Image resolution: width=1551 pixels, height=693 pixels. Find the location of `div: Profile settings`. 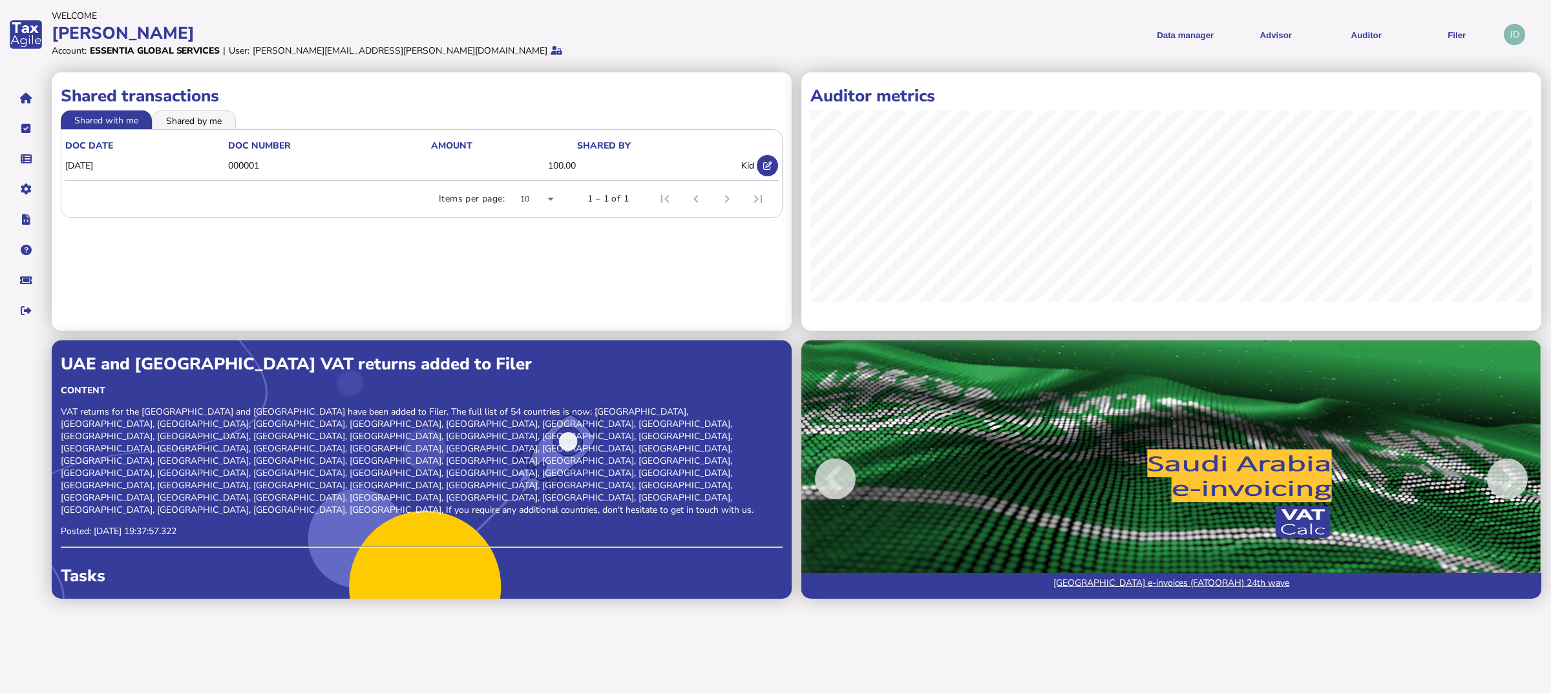

div: Profile settings is located at coordinates (1514, 34).